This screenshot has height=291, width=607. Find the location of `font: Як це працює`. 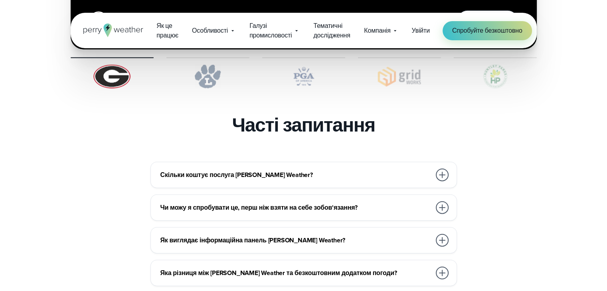

font: Як це працює is located at coordinates (167, 30).